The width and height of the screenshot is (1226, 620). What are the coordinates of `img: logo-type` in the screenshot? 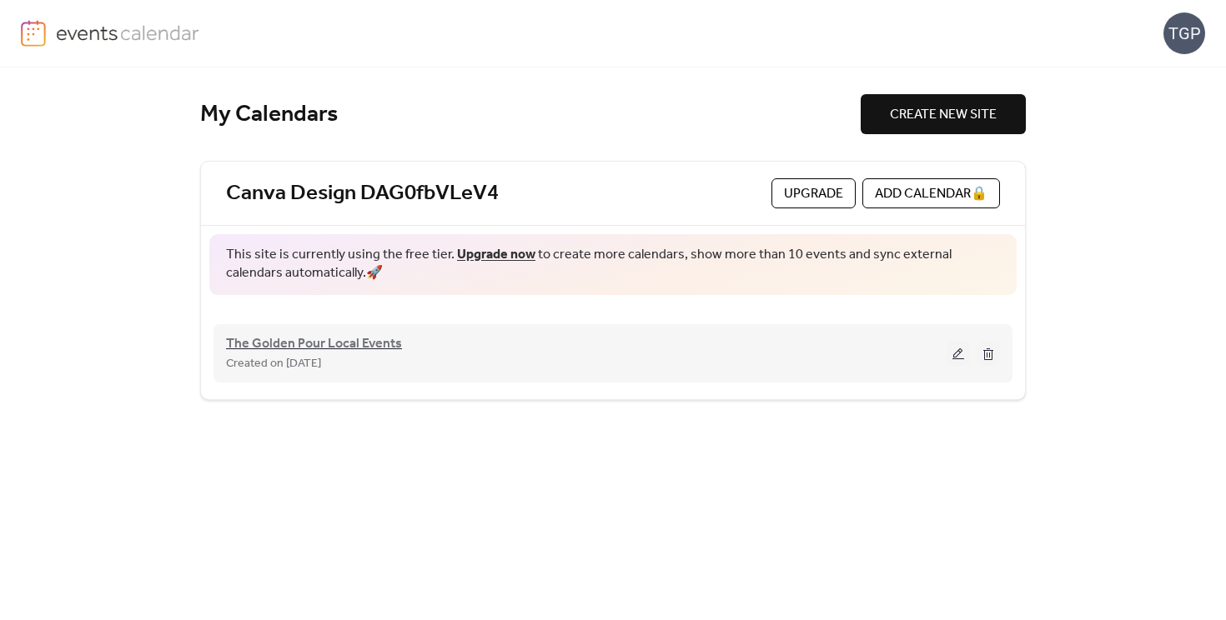 It's located at (128, 33).